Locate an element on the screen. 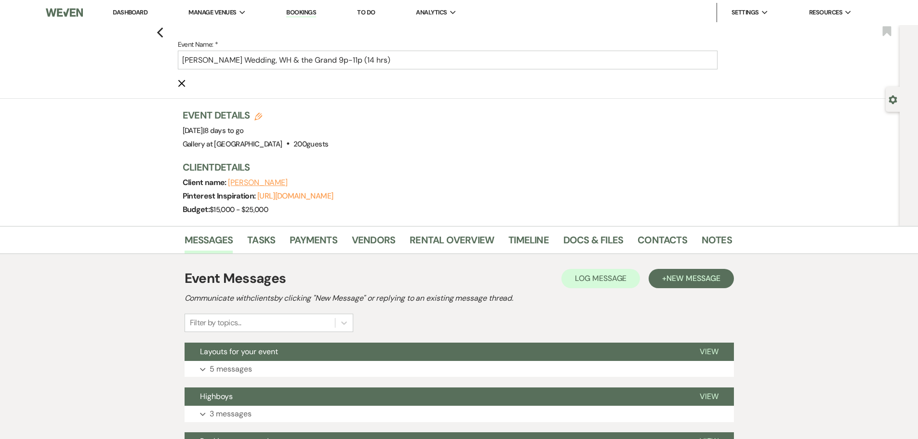 This screenshot has width=918, height=439. button: 5 messages is located at coordinates (459, 369).